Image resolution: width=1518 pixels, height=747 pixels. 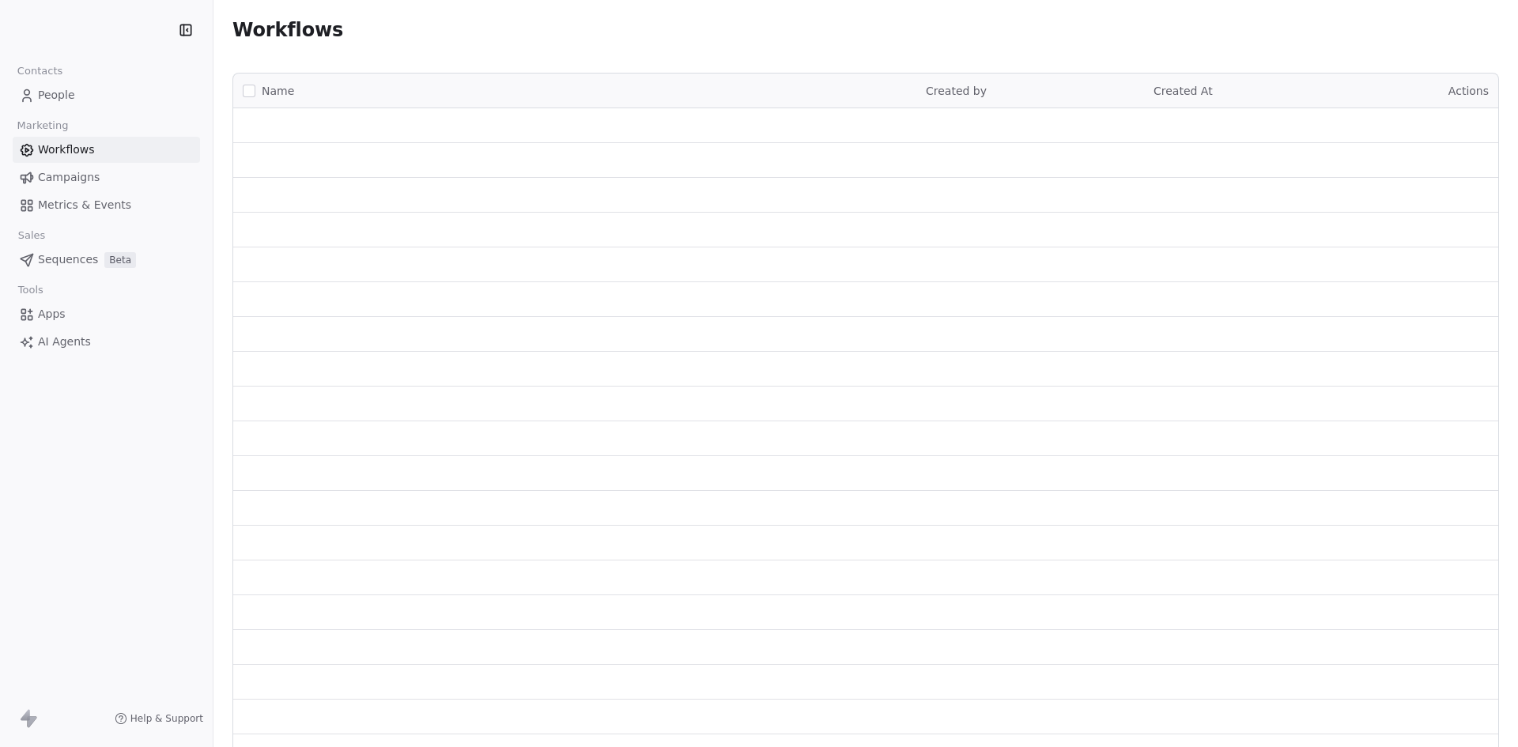 I want to click on span: Created At, so click(x=1182, y=91).